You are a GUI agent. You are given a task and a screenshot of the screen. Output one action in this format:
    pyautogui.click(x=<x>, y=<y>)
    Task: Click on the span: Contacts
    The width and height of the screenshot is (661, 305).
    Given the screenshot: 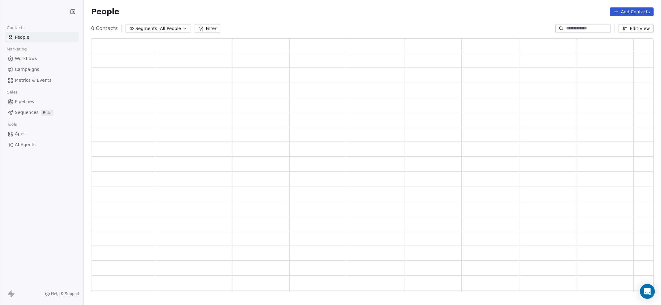 What is the action you would take?
    pyautogui.click(x=15, y=28)
    